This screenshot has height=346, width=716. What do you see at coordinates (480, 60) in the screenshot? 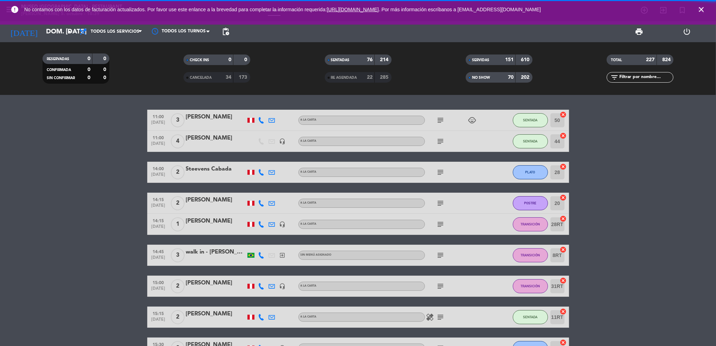
I see `span: SERVIDAS` at bounding box center [480, 60].